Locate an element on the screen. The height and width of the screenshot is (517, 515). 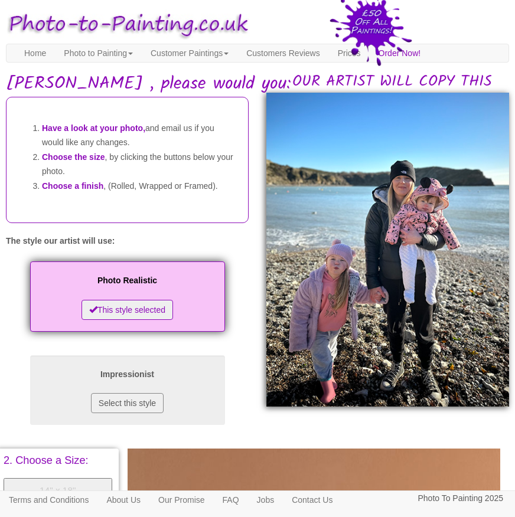
a: Customer Paintings is located at coordinates (190, 53).